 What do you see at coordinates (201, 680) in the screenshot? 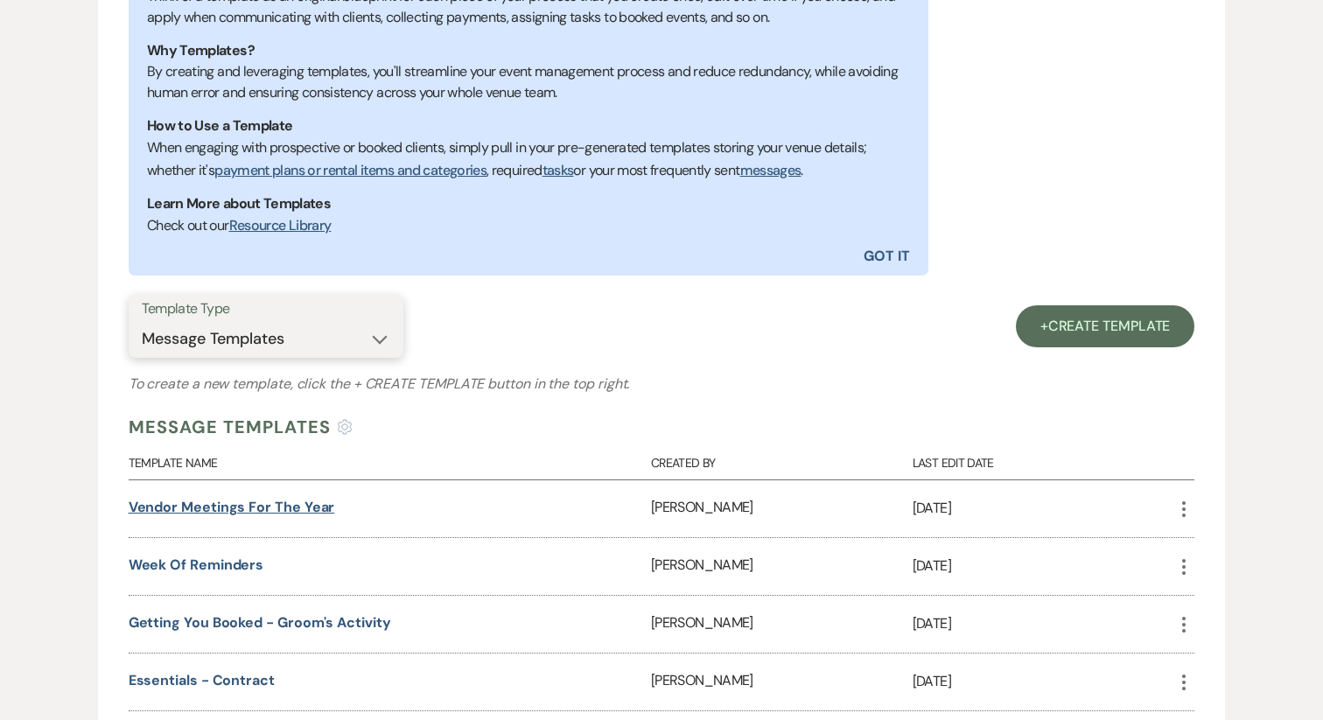
I see `a: Essentials - Contract` at bounding box center [201, 680].